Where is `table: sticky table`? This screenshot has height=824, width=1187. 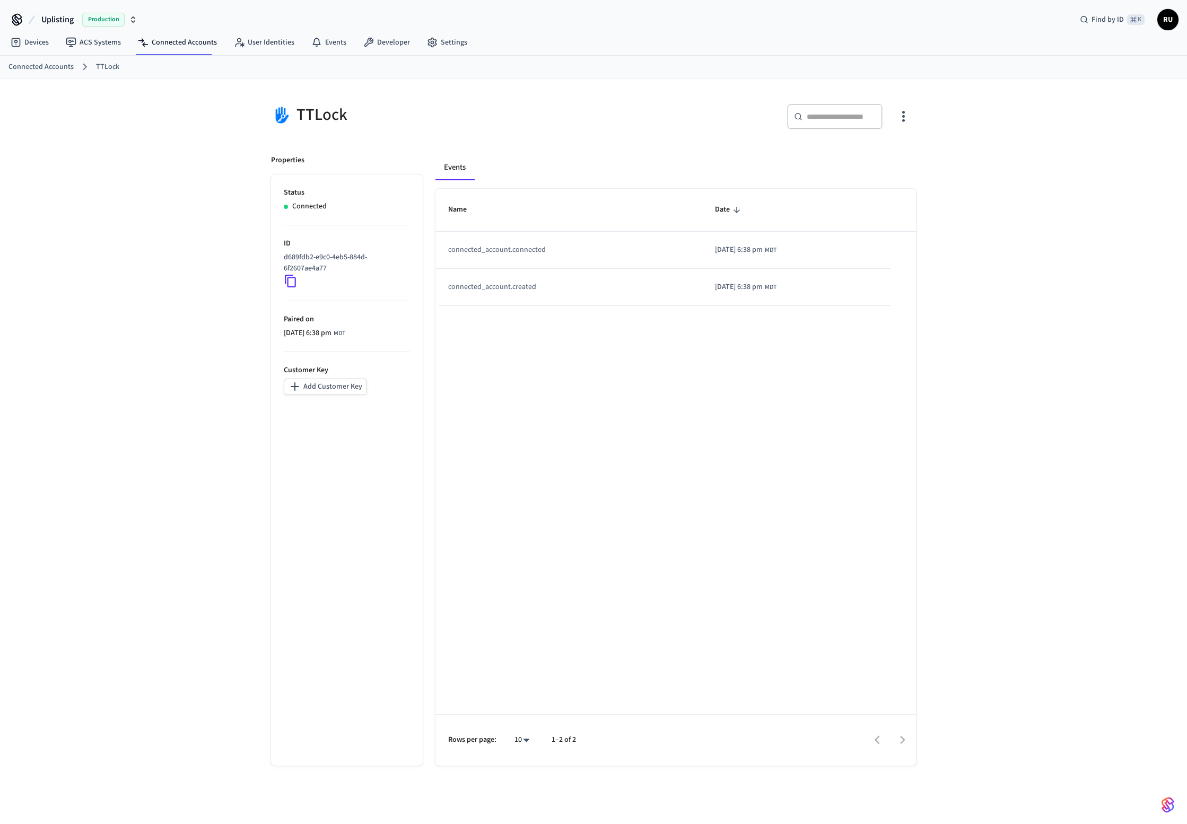
table: sticky table is located at coordinates (676, 247).